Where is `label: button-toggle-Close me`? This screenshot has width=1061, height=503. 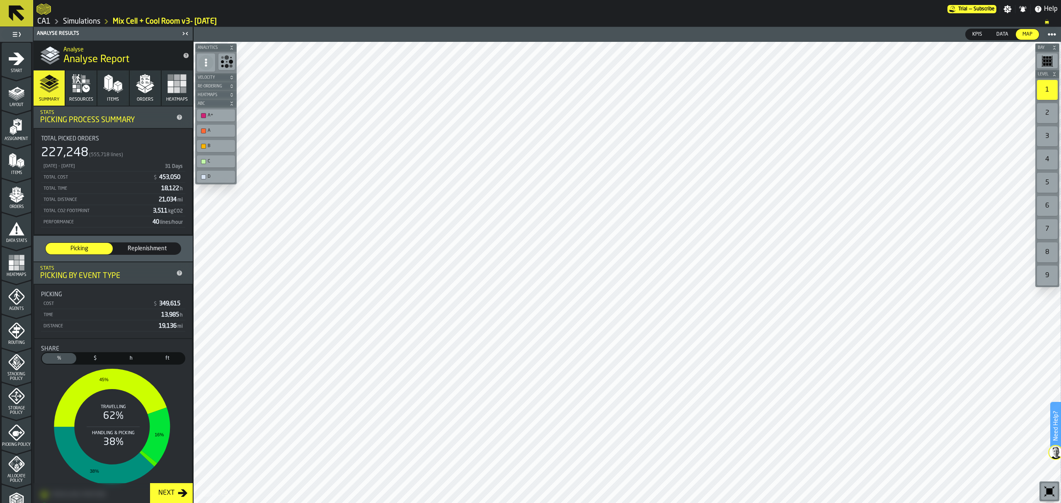 label: button-toggle-Close me is located at coordinates (185, 34).